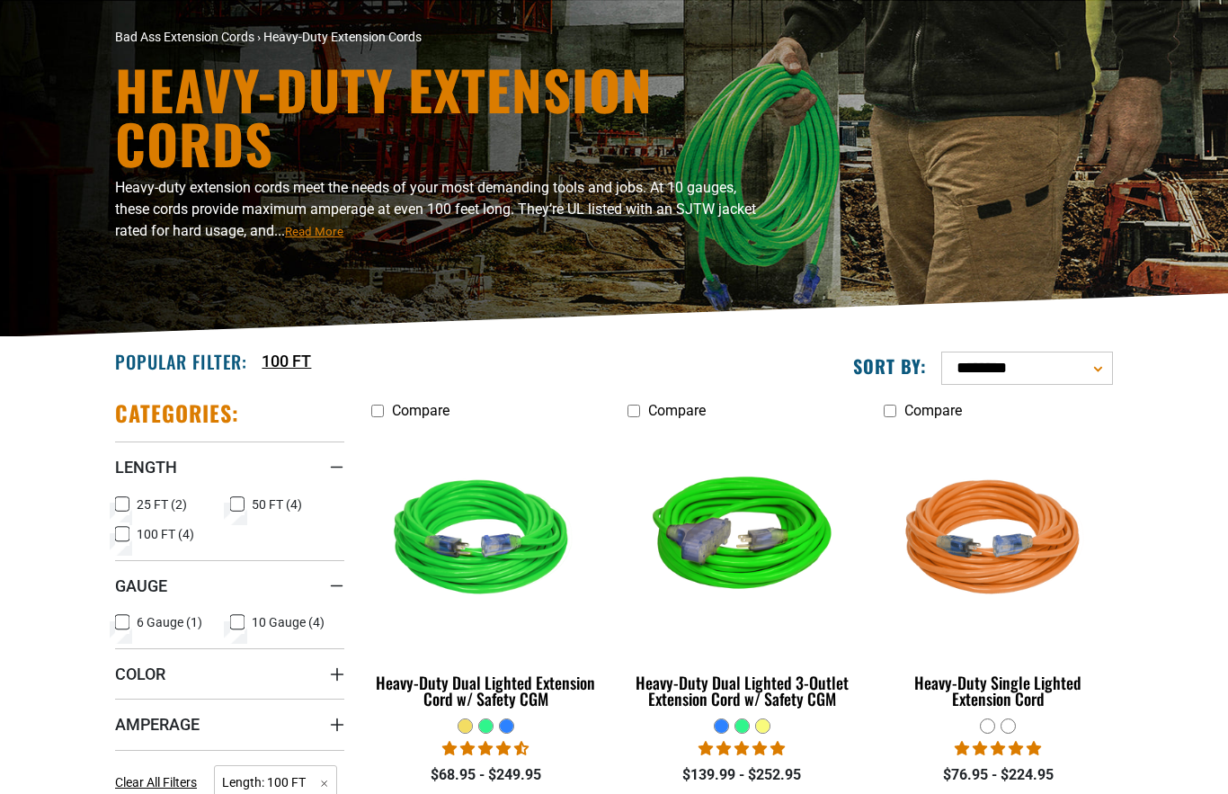 Image resolution: width=1228 pixels, height=794 pixels. What do you see at coordinates (286, 361) in the screenshot?
I see `a: 100 FT` at bounding box center [286, 361].